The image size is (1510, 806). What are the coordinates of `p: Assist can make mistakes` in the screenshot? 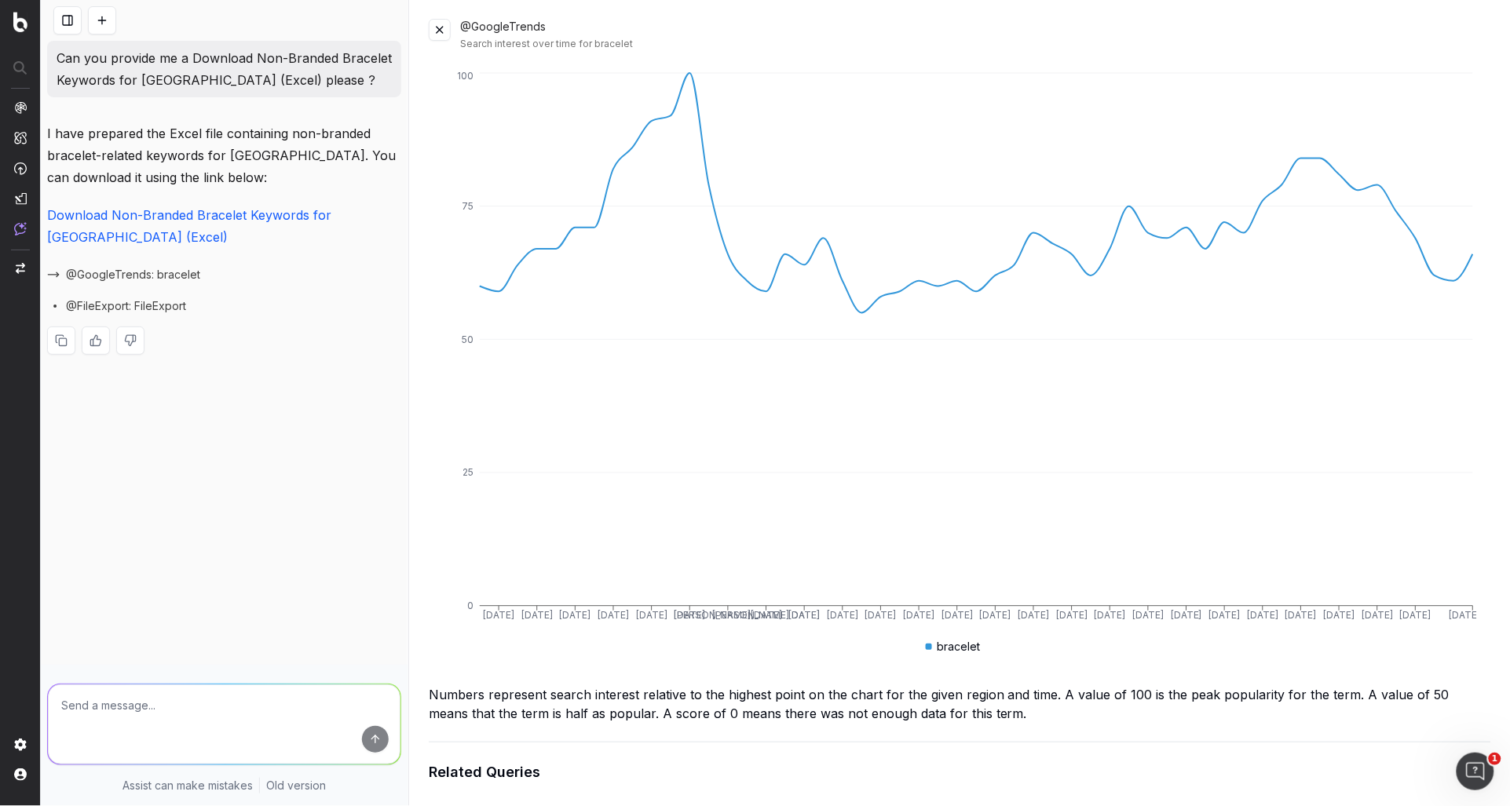 It's located at (188, 786).